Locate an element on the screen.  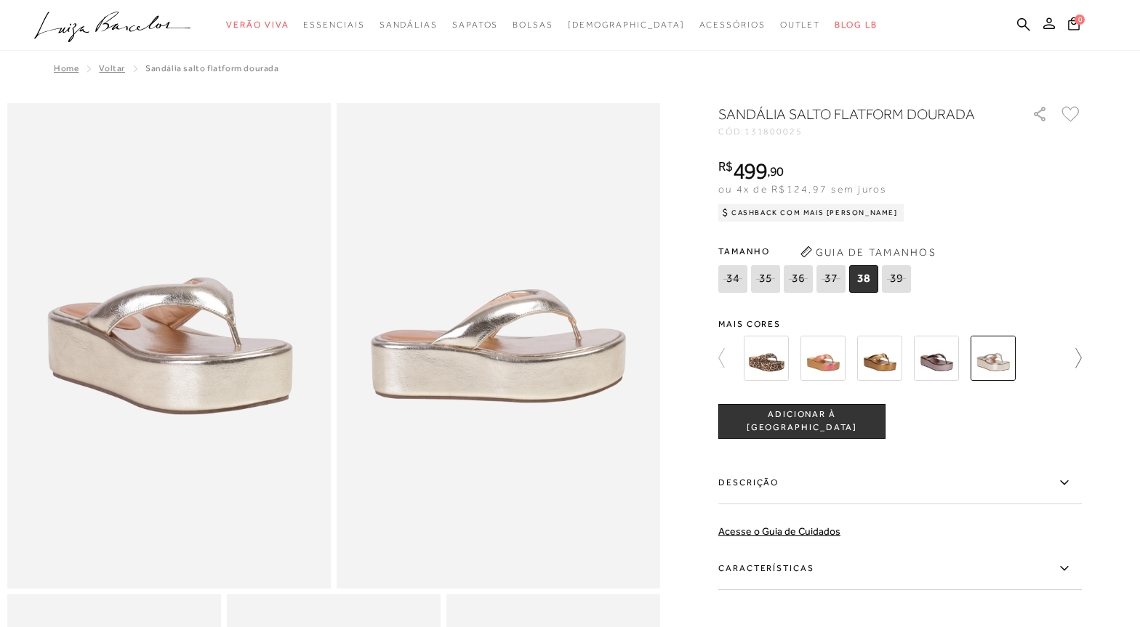
a: BLOG LB is located at coordinates (855, 25).